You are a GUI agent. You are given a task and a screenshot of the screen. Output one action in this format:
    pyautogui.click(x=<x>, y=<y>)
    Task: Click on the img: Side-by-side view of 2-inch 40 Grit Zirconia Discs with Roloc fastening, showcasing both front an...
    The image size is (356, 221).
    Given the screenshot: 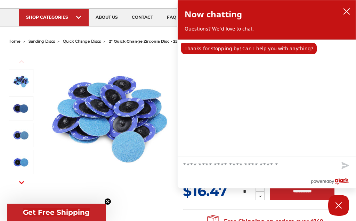 What is the action you would take?
    pyautogui.click(x=21, y=108)
    